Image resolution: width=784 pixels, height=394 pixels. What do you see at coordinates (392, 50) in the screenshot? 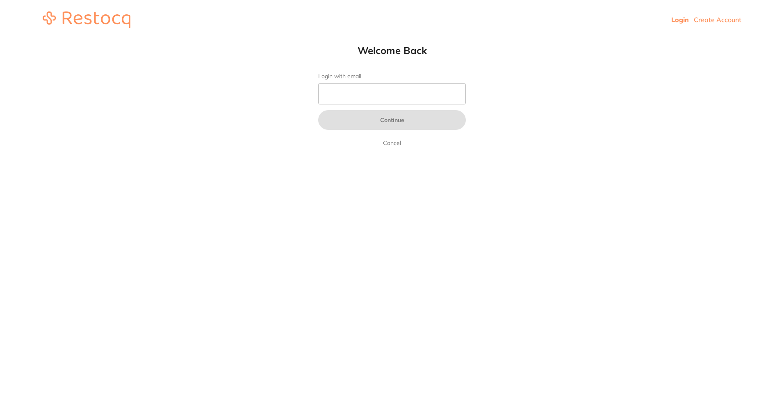
I see `h1: Welcome Back` at bounding box center [392, 50].